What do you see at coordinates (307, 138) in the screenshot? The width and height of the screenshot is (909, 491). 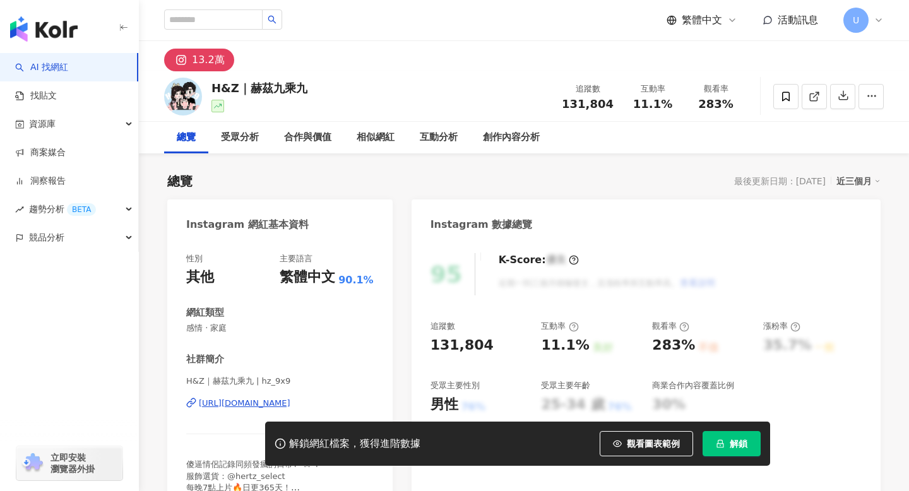 I see `div: 合作與價值` at bounding box center [307, 138].